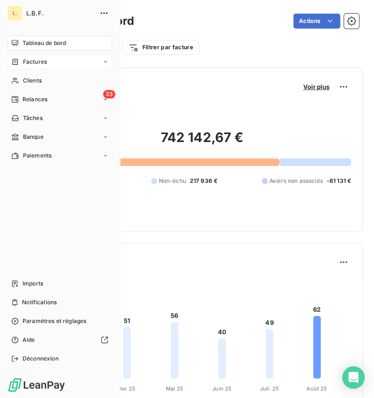 The width and height of the screenshot is (374, 398). I want to click on span: Voir plus, so click(317, 87).